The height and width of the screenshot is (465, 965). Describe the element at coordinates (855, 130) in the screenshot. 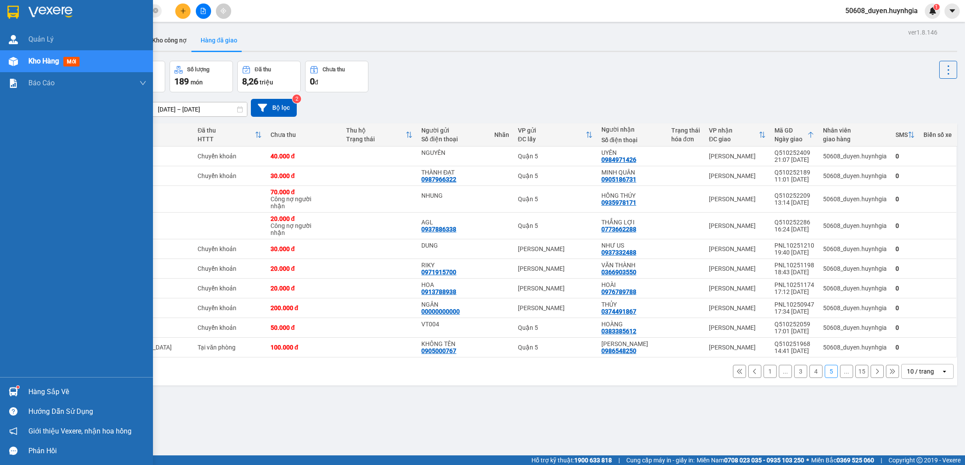

I see `div: Nhân viên` at that location.